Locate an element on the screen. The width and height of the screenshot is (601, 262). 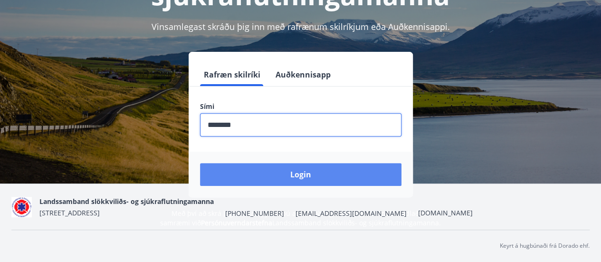
button: Rafræn skilríki is located at coordinates (232, 75).